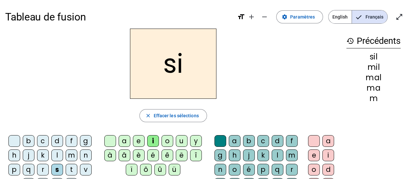 This screenshot has height=179, width=411. What do you see at coordinates (369, 17) in the screenshot?
I see `span: Français` at bounding box center [369, 17].